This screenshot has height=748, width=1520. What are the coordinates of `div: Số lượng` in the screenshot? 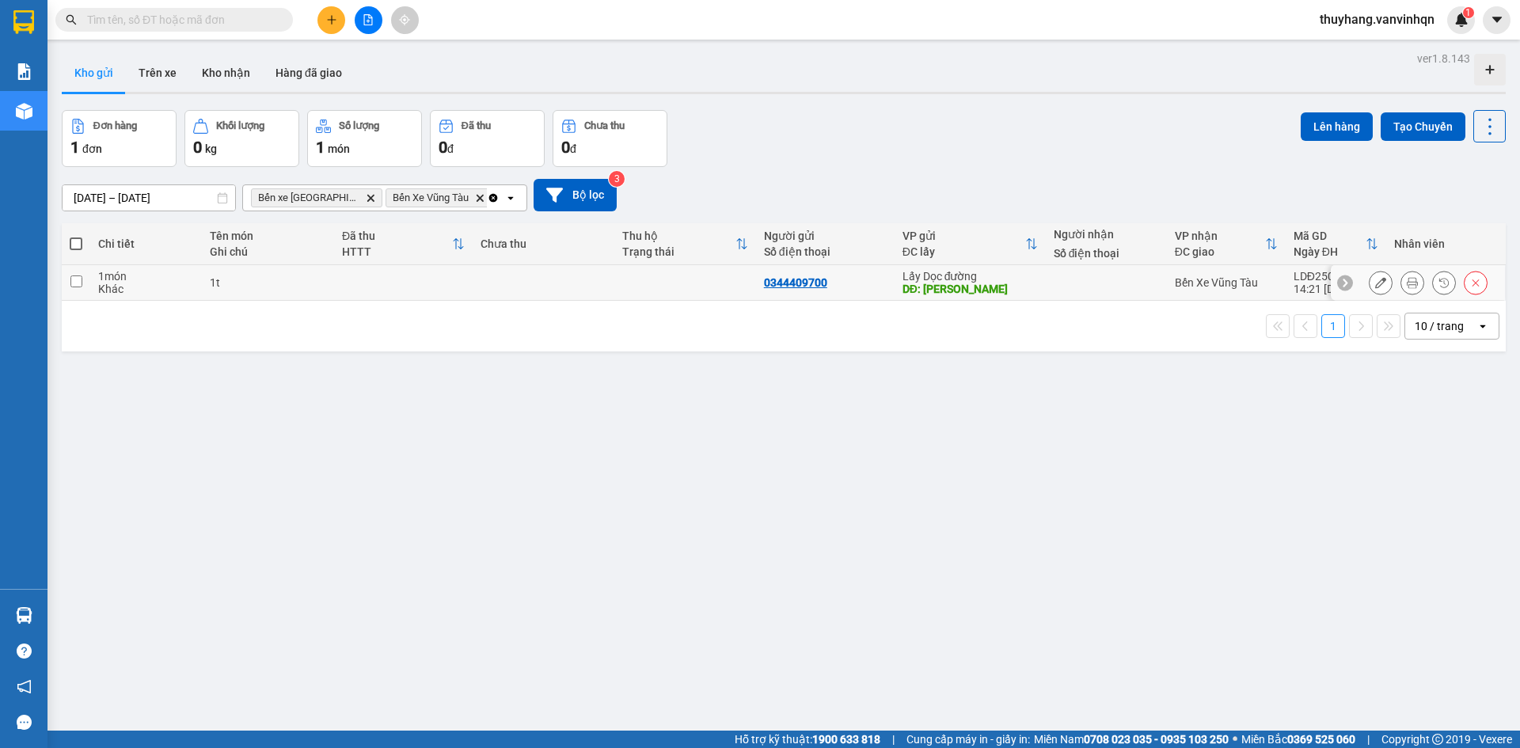 It's located at (359, 126).